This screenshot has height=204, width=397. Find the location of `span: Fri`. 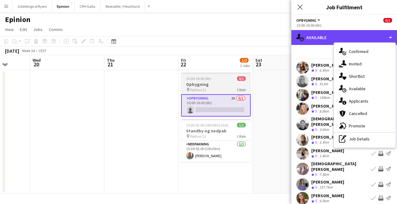

span: Fri is located at coordinates (184, 60).